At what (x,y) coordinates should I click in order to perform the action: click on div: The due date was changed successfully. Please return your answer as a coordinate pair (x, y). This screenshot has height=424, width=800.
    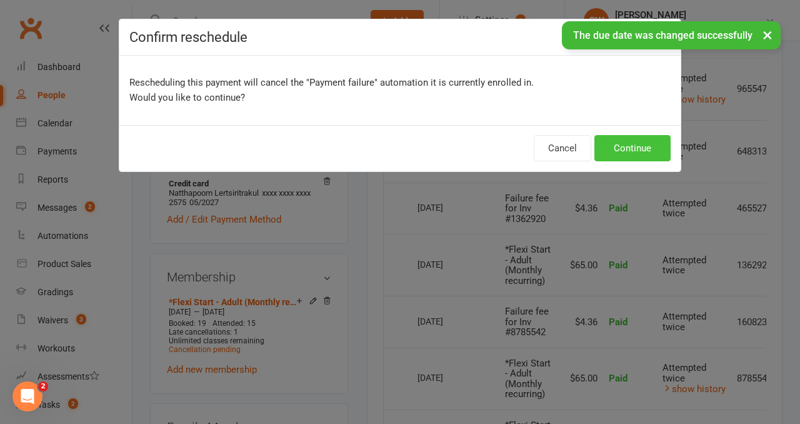
    Looking at the image, I should click on (671, 35).